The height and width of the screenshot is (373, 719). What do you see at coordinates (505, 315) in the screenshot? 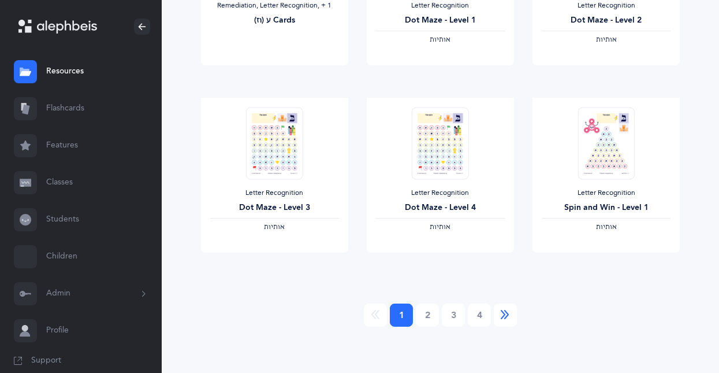
I see `a: Next` at bounding box center [505, 315].